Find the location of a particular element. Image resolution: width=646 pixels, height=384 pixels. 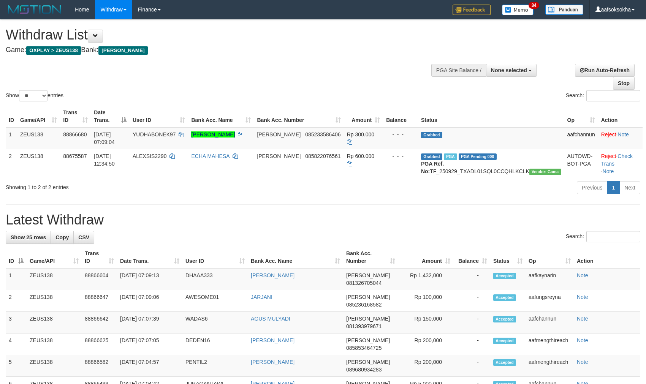

h1: Latest Withdraw is located at coordinates (323, 220).